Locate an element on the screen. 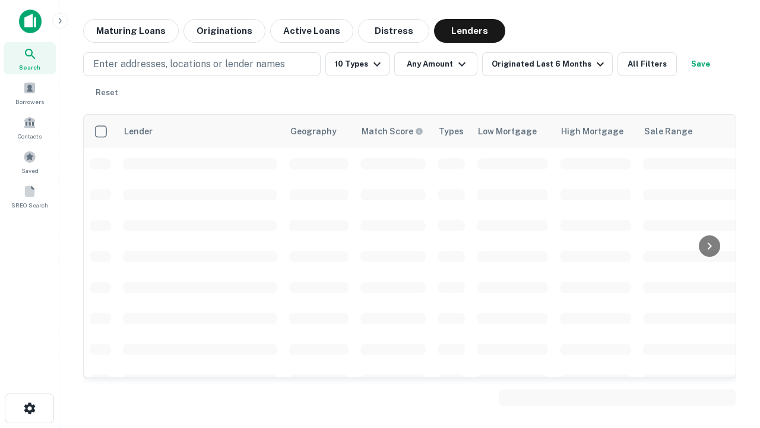 Image resolution: width=760 pixels, height=428 pixels. div: Contacts is located at coordinates (30, 127).